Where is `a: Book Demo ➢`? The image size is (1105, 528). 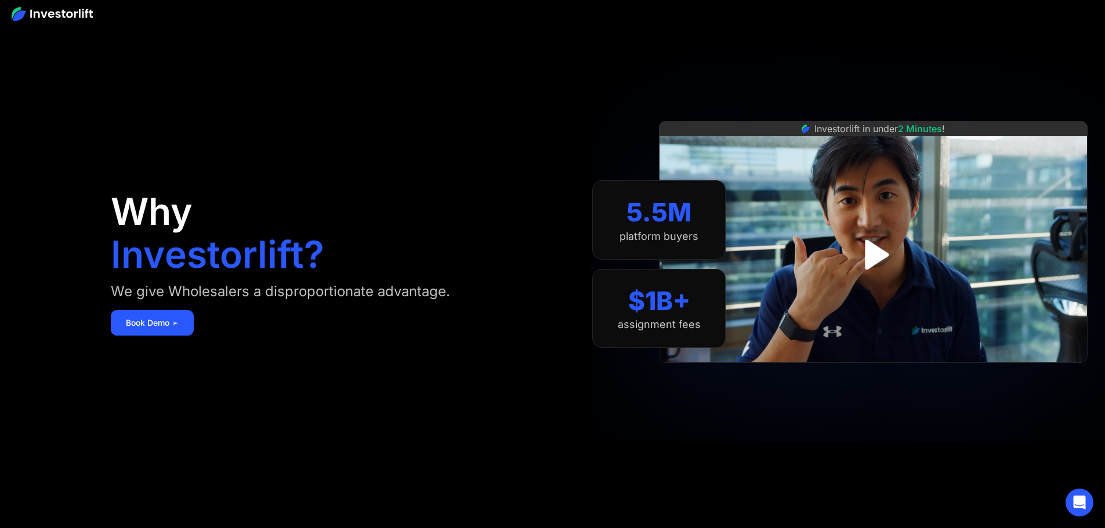
a: Book Demo ➢ is located at coordinates (152, 323).